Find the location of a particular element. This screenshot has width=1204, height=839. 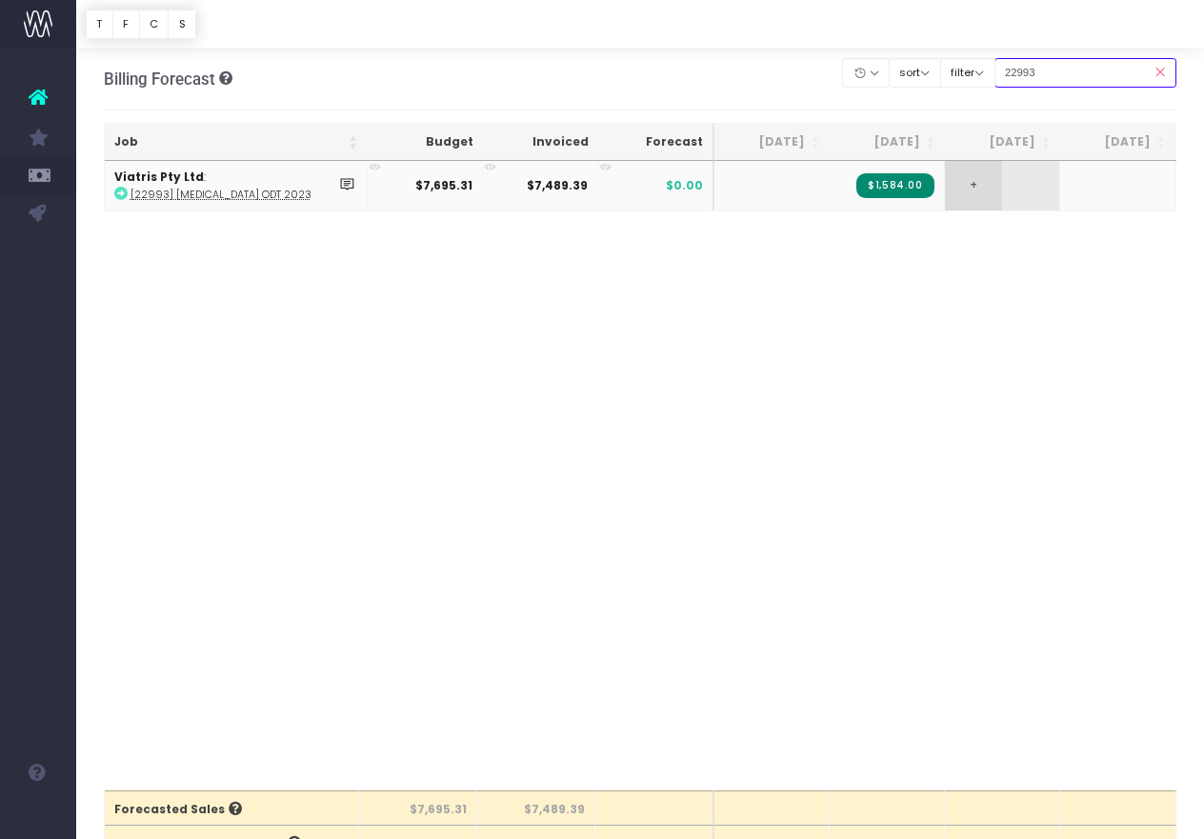

button: filter is located at coordinates (968, 72).